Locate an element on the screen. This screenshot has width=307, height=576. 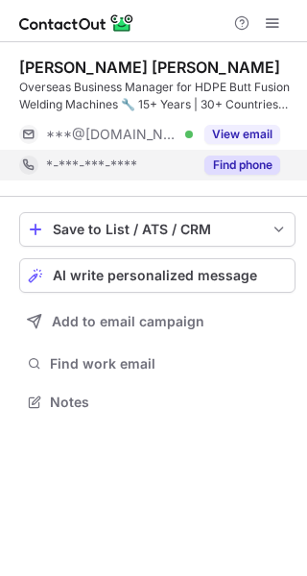
img: ContactOut v5.3.10 is located at coordinates (77, 23).